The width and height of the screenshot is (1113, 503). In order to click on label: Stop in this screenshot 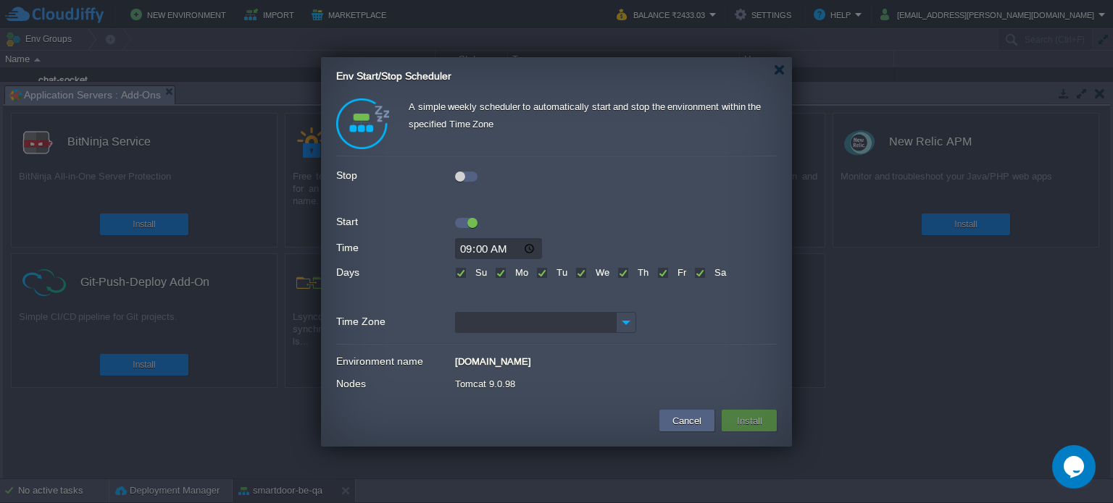, I will do `click(395, 175)`.